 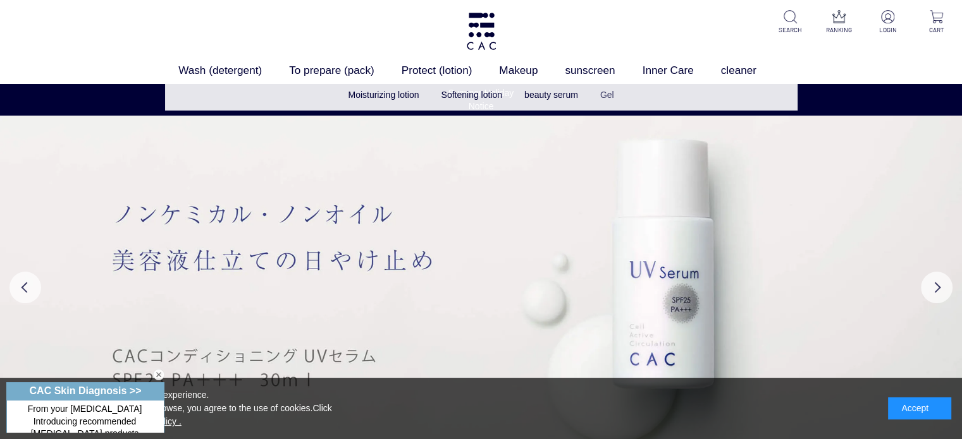 I want to click on font: Moisturizing lotion, so click(x=383, y=95).